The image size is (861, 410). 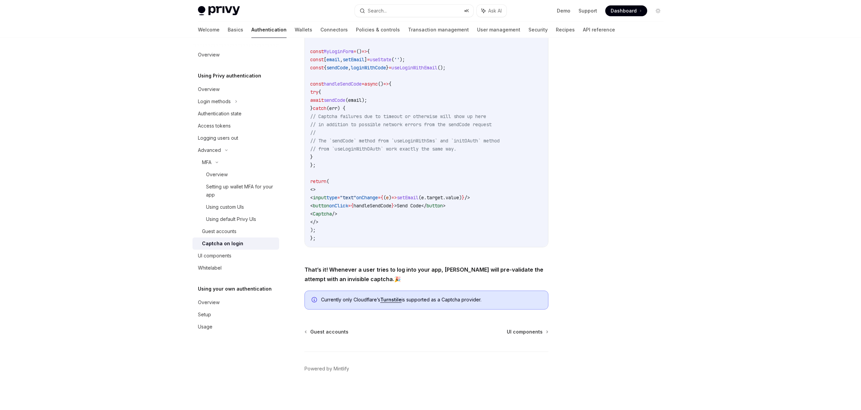 I want to click on button: Search...⌘K, so click(x=414, y=11).